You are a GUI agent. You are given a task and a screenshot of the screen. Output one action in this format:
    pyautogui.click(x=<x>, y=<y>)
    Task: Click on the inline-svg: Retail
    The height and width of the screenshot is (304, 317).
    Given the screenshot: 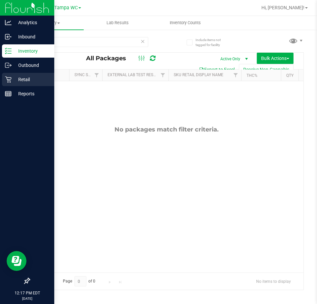 What is the action you would take?
    pyautogui.click(x=8, y=79)
    